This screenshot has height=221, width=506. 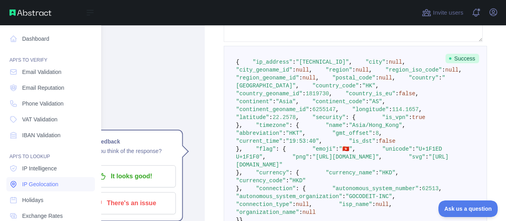 What do you see at coordinates (329, 117) in the screenshot?
I see `span: "security"` at bounding box center [329, 117].